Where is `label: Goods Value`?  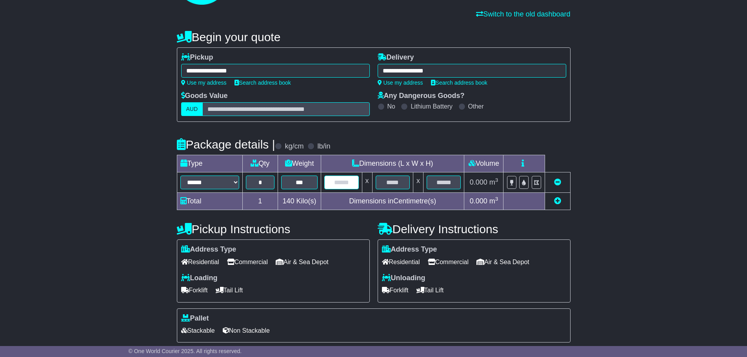 label: Goods Value is located at coordinates (204, 96).